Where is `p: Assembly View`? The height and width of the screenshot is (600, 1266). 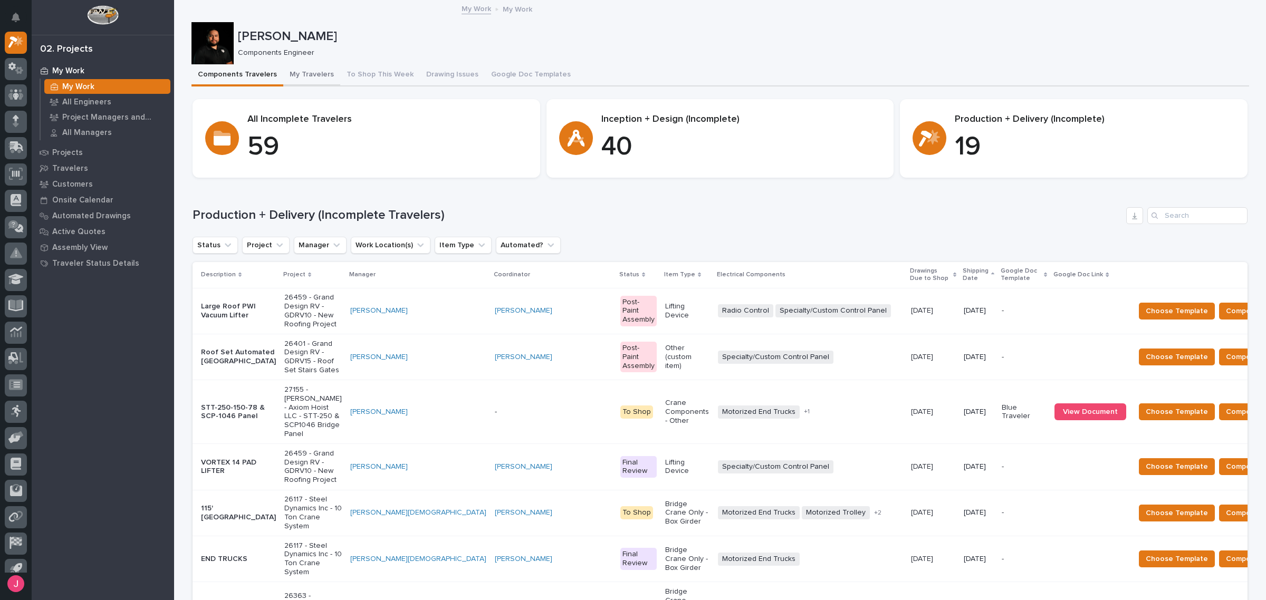 p: Assembly View is located at coordinates (80, 248).